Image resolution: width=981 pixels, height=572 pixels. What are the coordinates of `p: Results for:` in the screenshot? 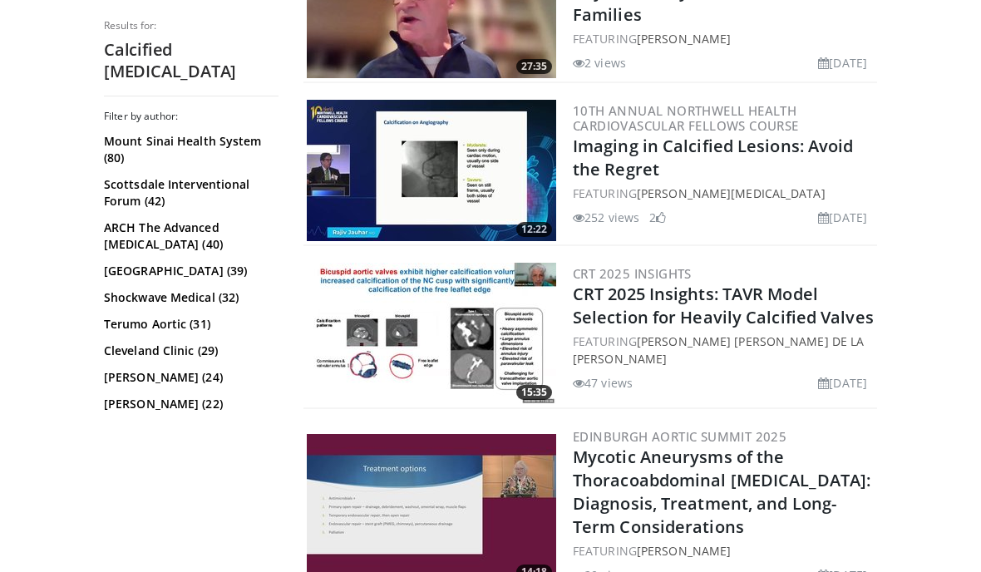 It's located at (191, 26).